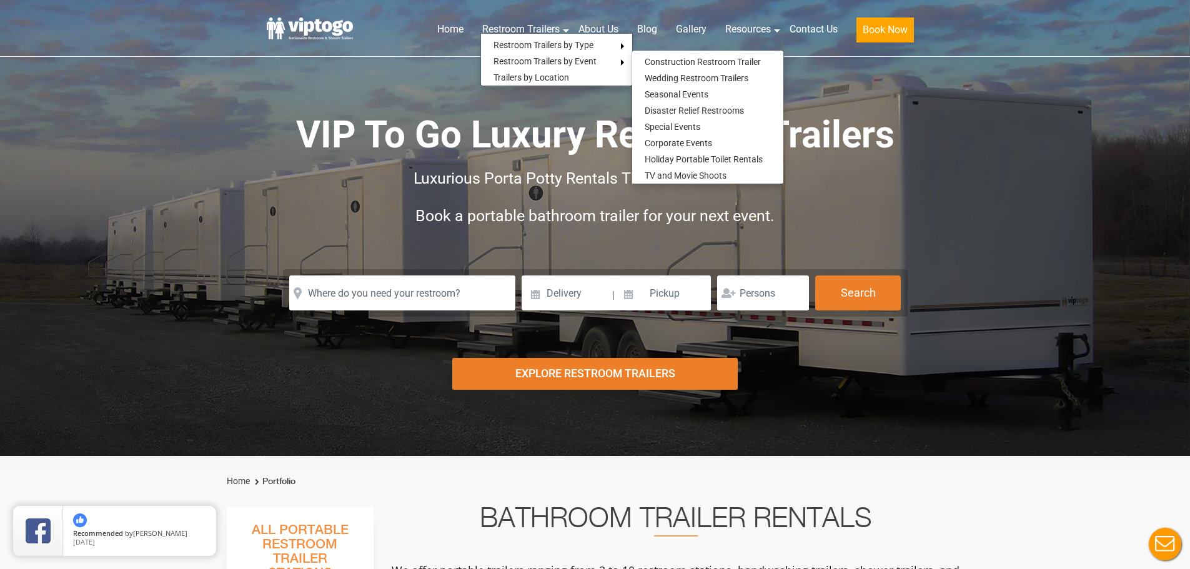  Describe the element at coordinates (566, 293) in the screenshot. I see `input: Delivery` at that location.